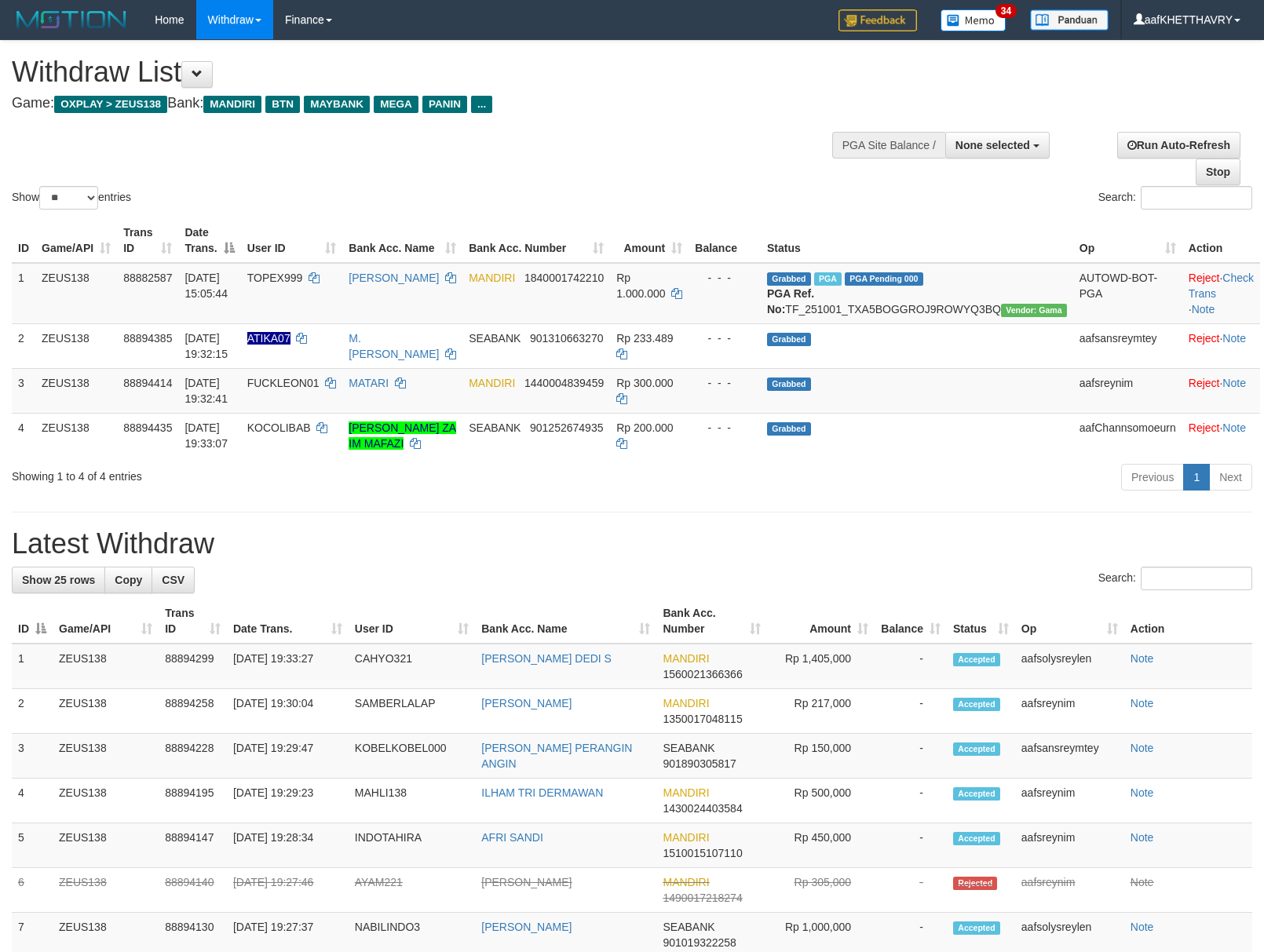  What do you see at coordinates (566, 338) in the screenshot?
I see `span: Copy 901310663270 to clipboard` at bounding box center [566, 338].